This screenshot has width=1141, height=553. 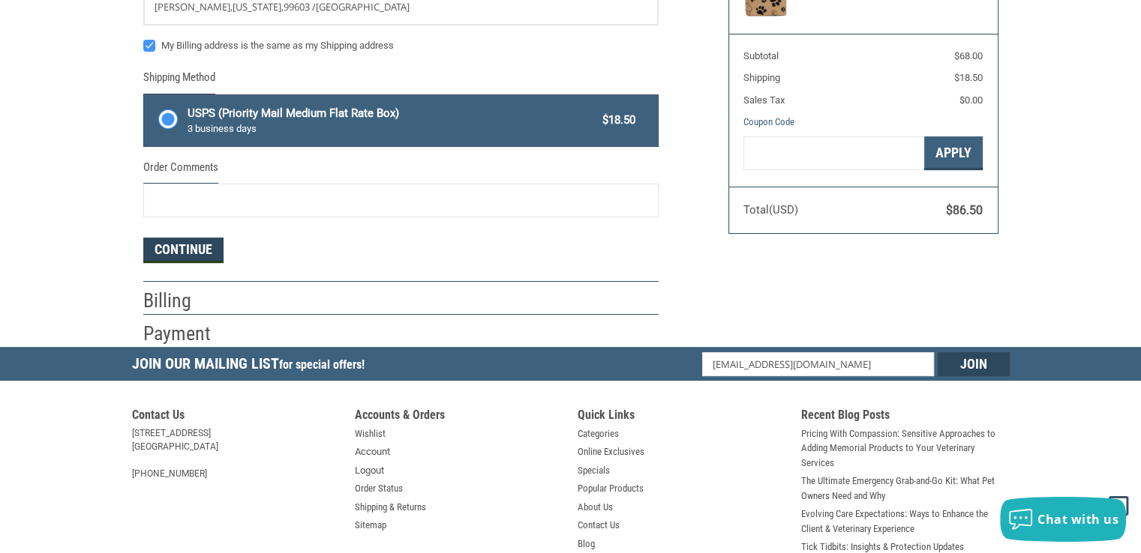 What do you see at coordinates (179, 81) in the screenshot?
I see `legend: Shipping Method` at bounding box center [179, 81].